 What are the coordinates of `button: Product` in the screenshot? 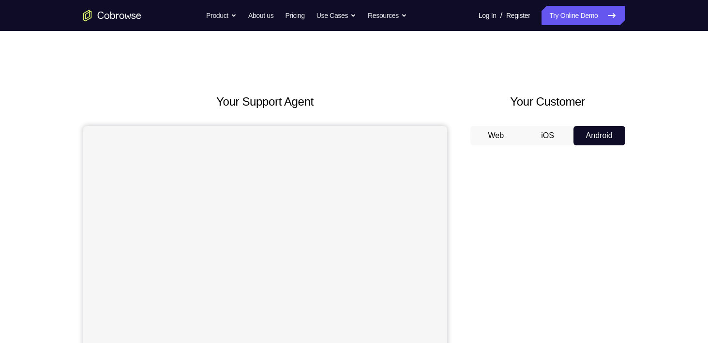 It's located at (221, 15).